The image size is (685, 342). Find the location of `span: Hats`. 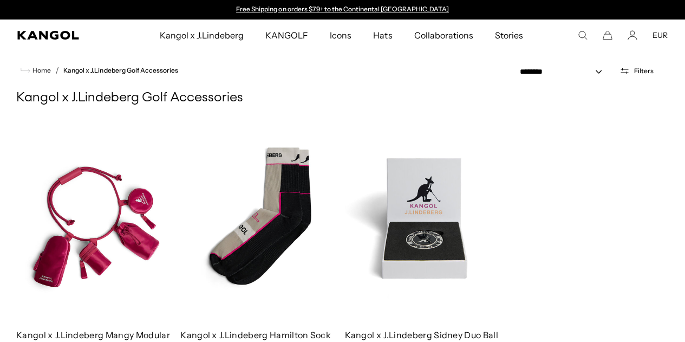

span: Hats is located at coordinates (382, 35).